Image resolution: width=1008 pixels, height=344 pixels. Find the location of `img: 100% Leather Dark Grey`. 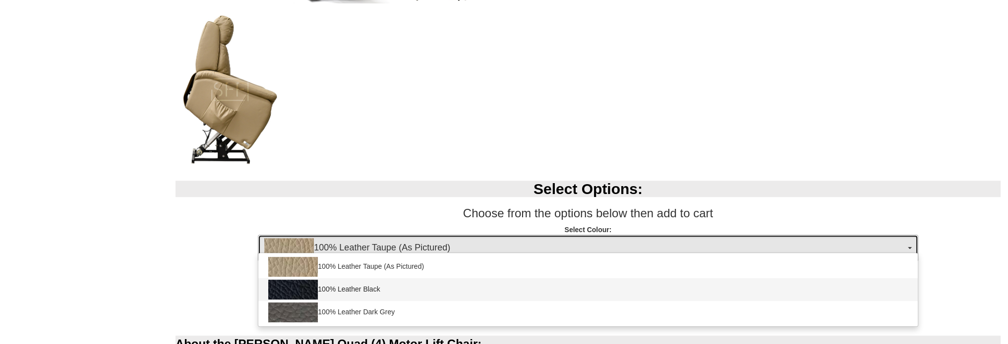

img: 100% Leather Dark Grey is located at coordinates (293, 313).